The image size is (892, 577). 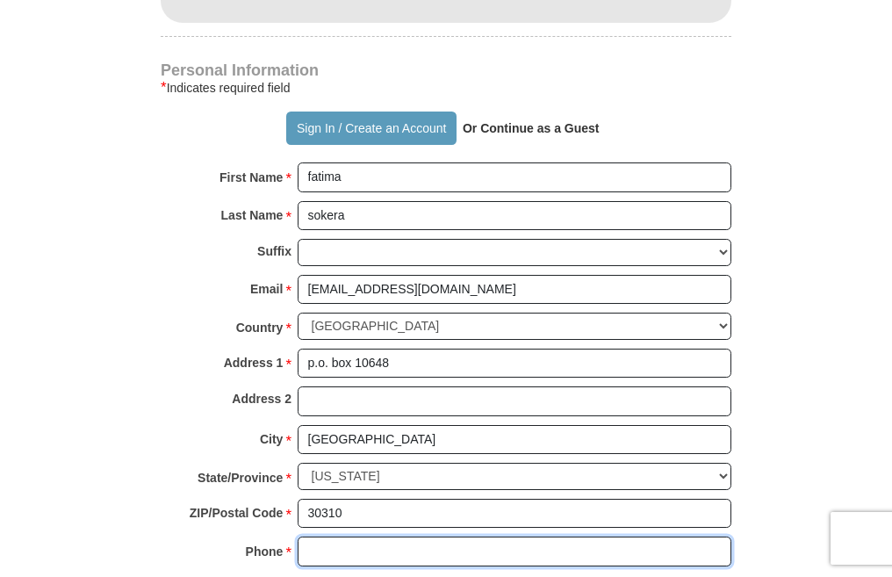 I want to click on strong: Last Name, so click(x=252, y=215).